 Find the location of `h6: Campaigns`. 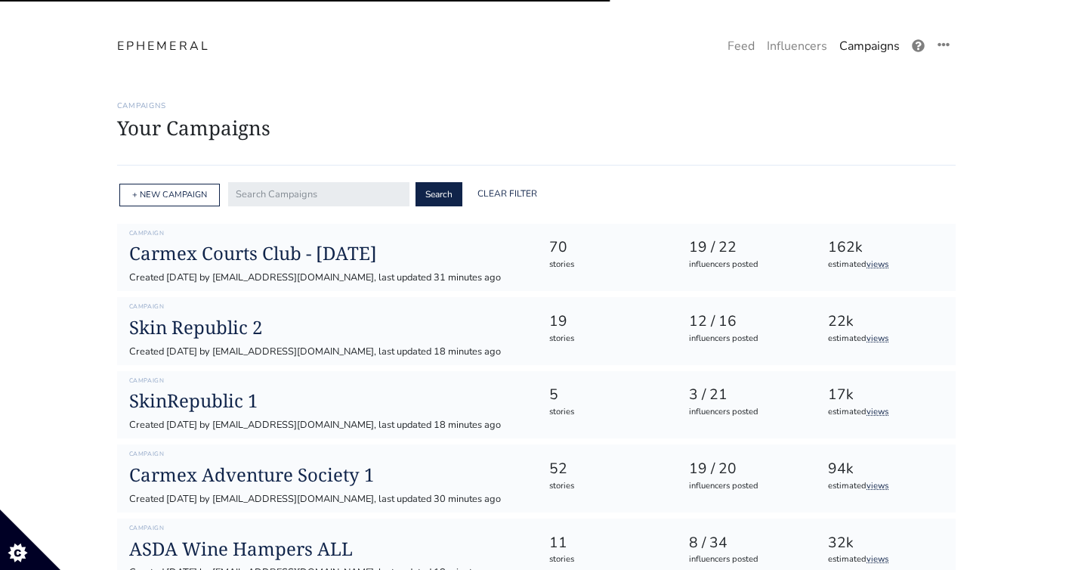

h6: Campaigns is located at coordinates (536, 106).